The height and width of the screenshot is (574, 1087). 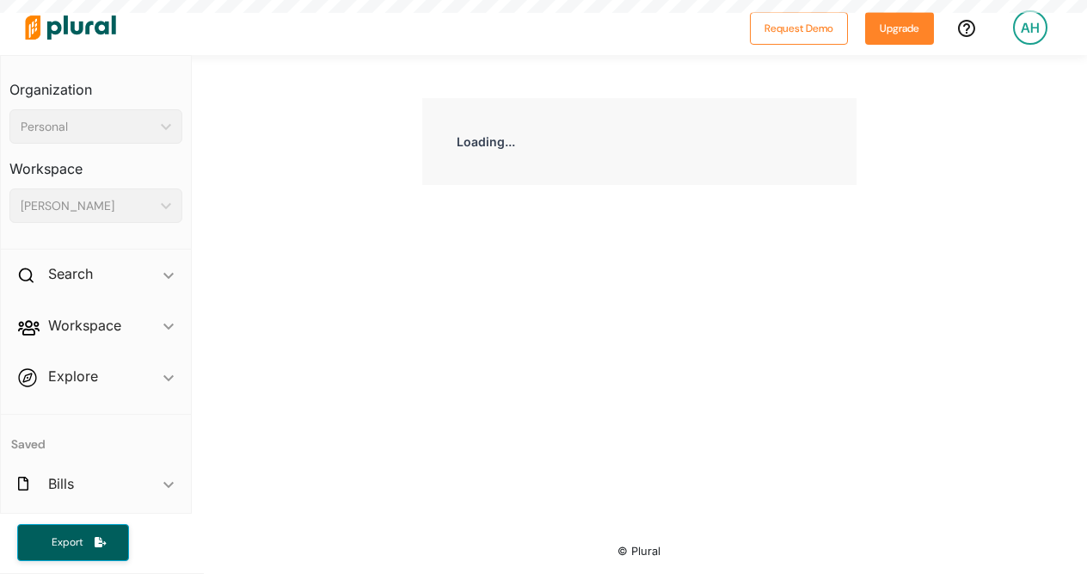 I want to click on h2: Search, so click(x=71, y=274).